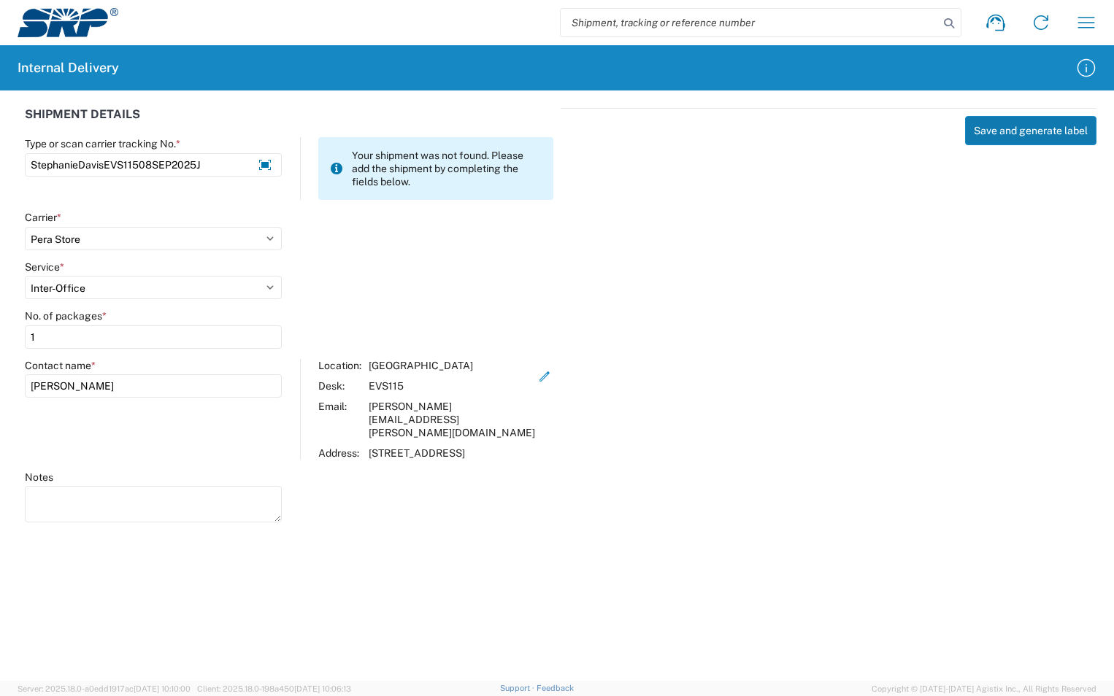 Image resolution: width=1114 pixels, height=696 pixels. I want to click on input: Shipment, tracking or reference number, so click(750, 23).